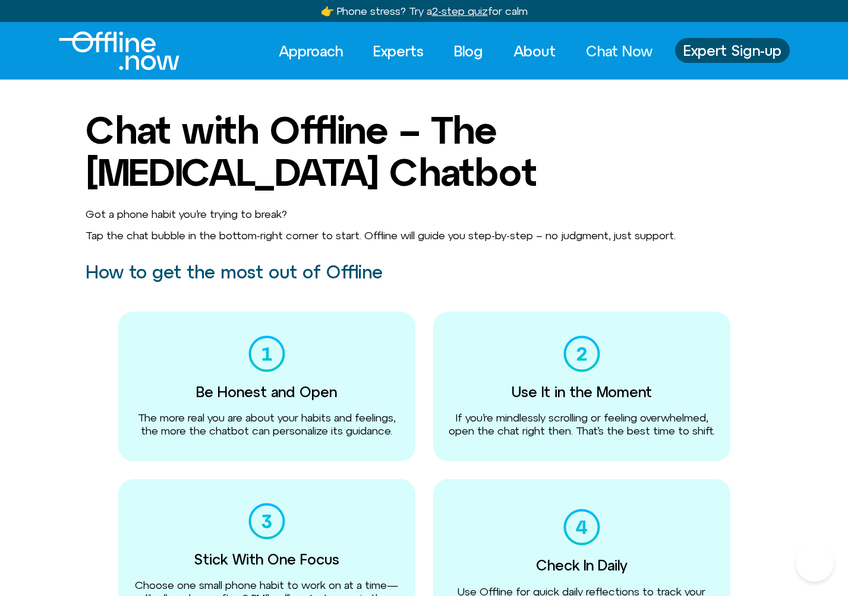 This screenshot has width=848, height=596. I want to click on img: 03, so click(267, 521).